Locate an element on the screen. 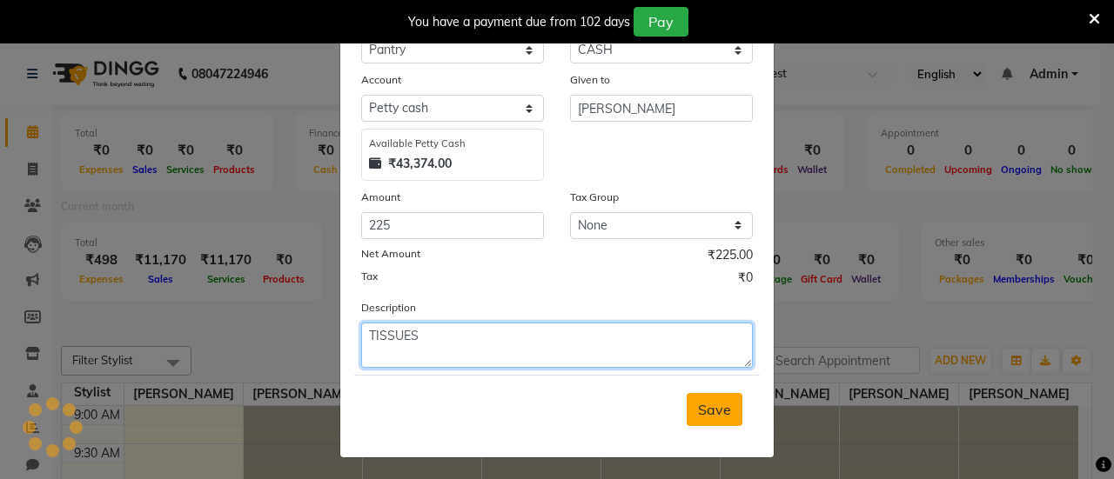 This screenshot has width=1114, height=479. label: Tax is located at coordinates (369, 277).